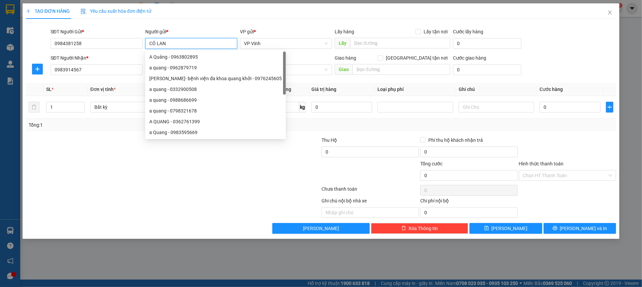  What do you see at coordinates (324, 89) in the screenshot?
I see `span: Giá trị hàng` at bounding box center [324, 89].